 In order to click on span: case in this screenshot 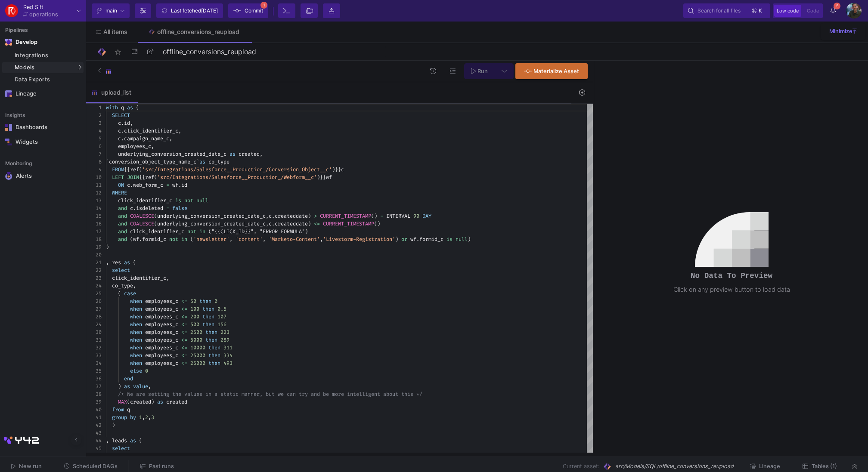, I will do `click(130, 294)`.